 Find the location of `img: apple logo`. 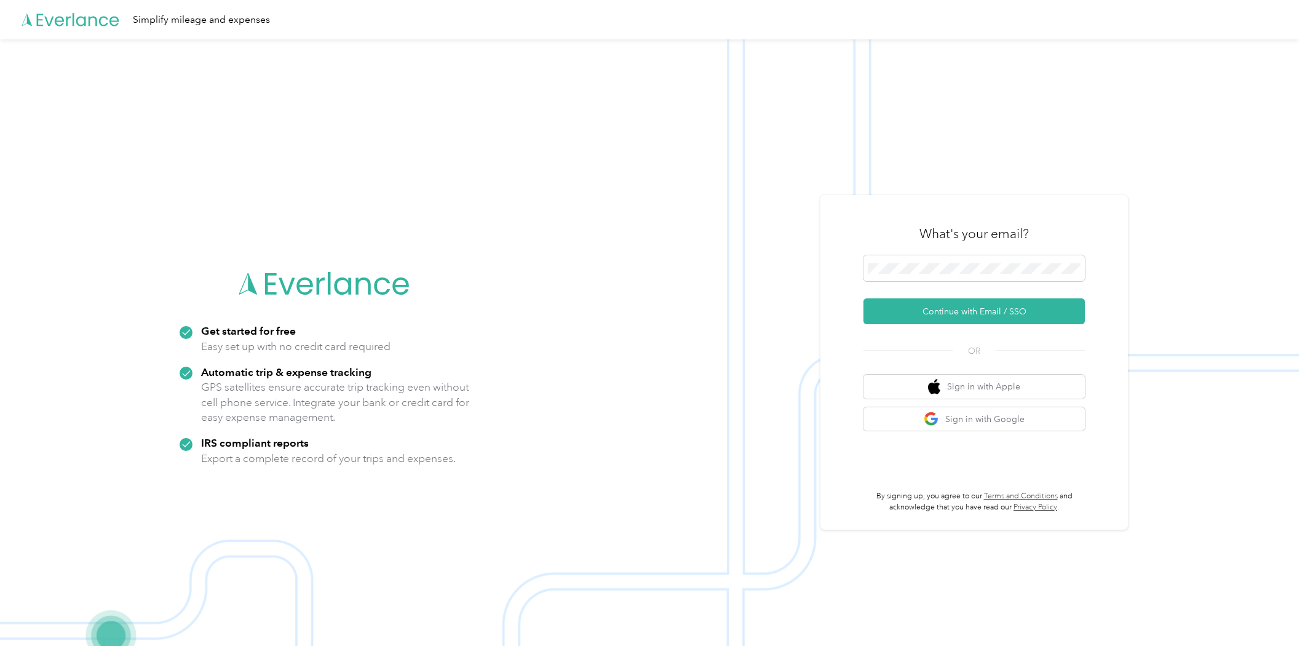

img: apple logo is located at coordinates (934, 386).